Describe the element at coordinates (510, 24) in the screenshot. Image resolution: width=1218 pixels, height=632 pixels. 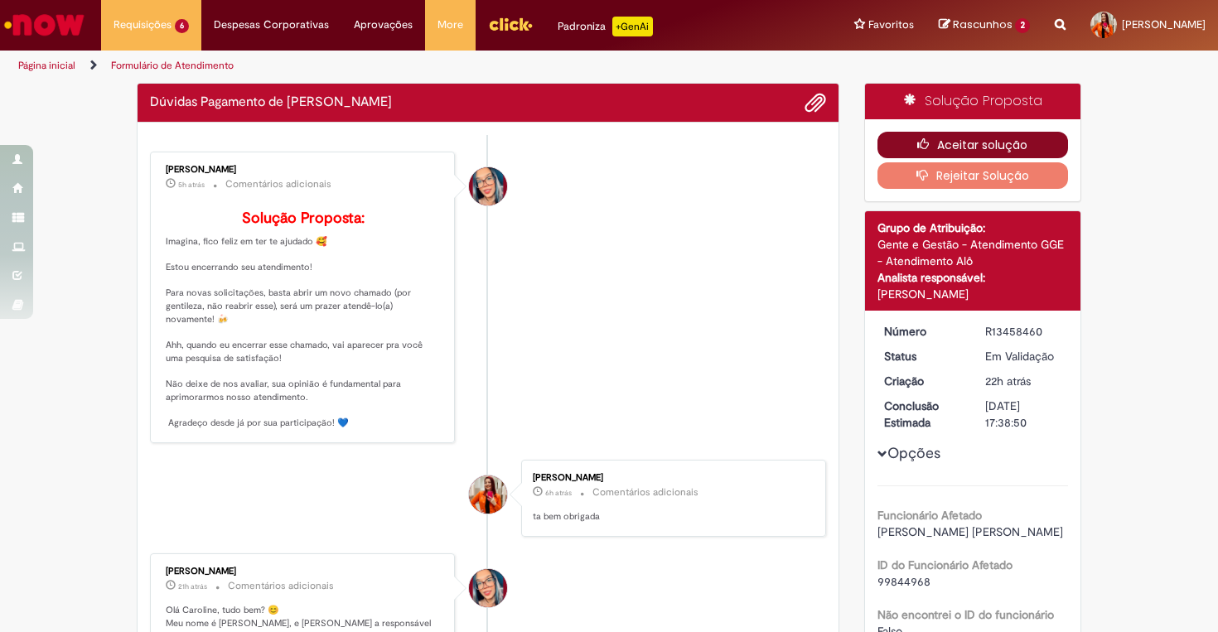
I see `img: click_logo_yellow_360x200.png` at that location.